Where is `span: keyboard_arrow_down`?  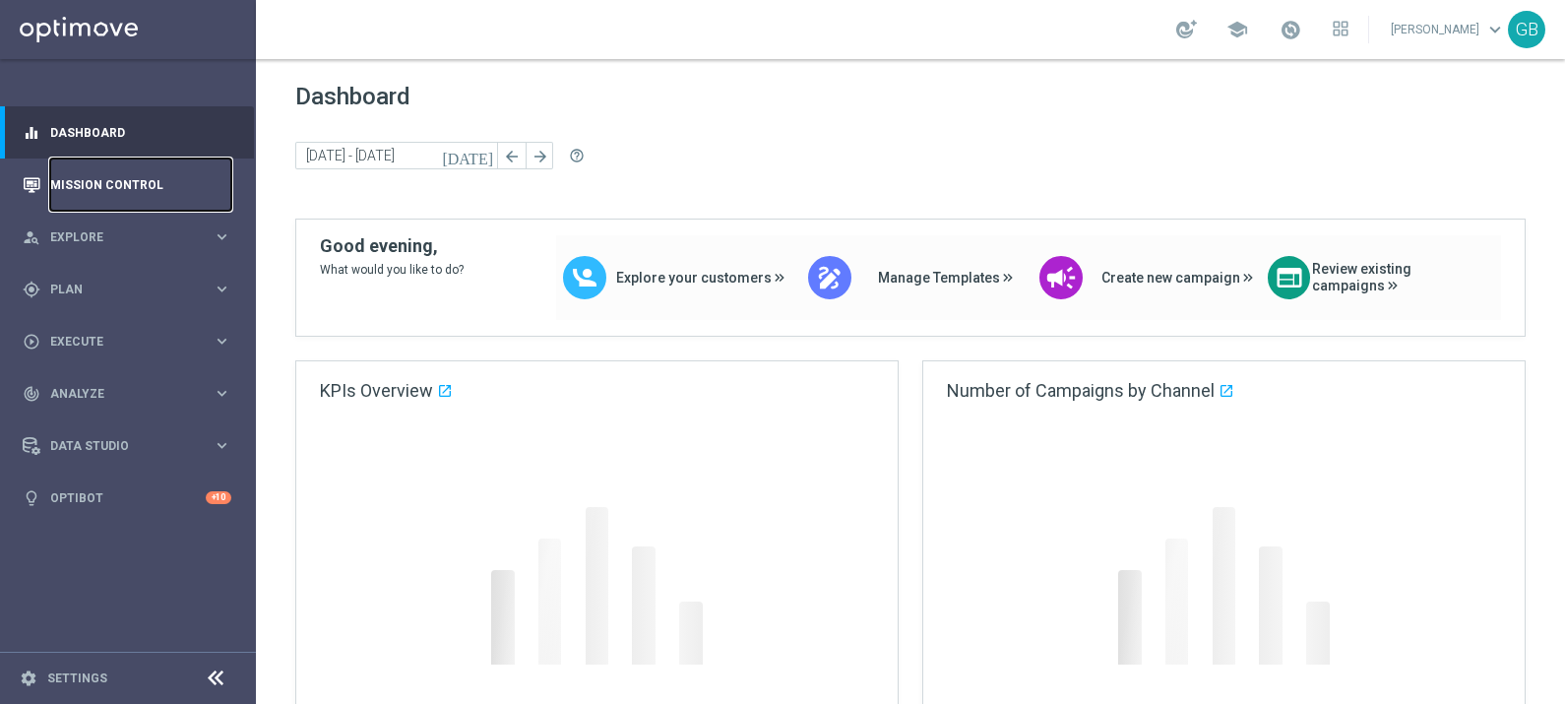 span: keyboard_arrow_down is located at coordinates (1495, 30).